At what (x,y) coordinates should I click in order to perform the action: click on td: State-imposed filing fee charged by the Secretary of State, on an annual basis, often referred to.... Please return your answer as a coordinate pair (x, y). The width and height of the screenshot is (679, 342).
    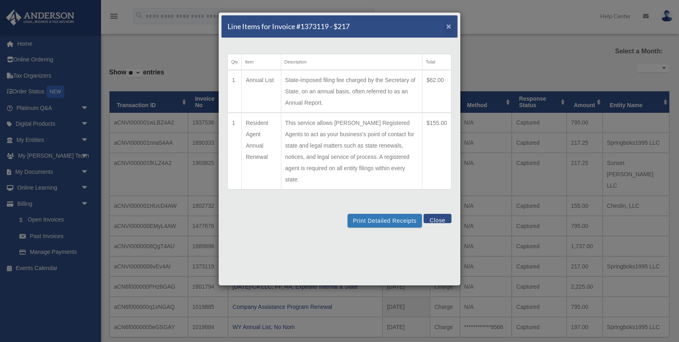
    Looking at the image, I should click on (352, 91).